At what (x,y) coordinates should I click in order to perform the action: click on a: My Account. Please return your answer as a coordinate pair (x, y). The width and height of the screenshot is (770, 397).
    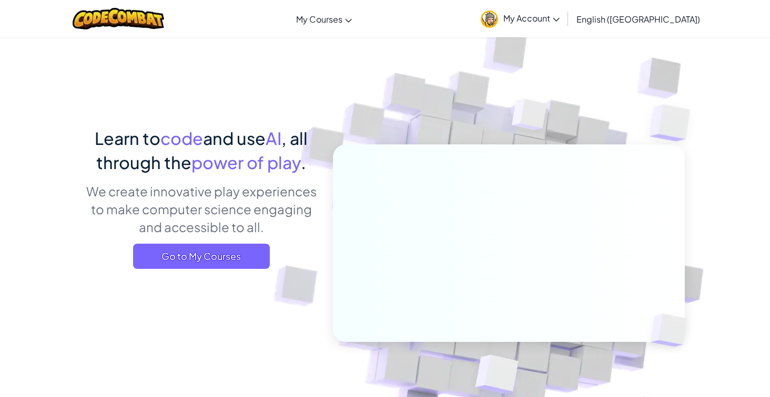
    Looking at the image, I should click on (520, 18).